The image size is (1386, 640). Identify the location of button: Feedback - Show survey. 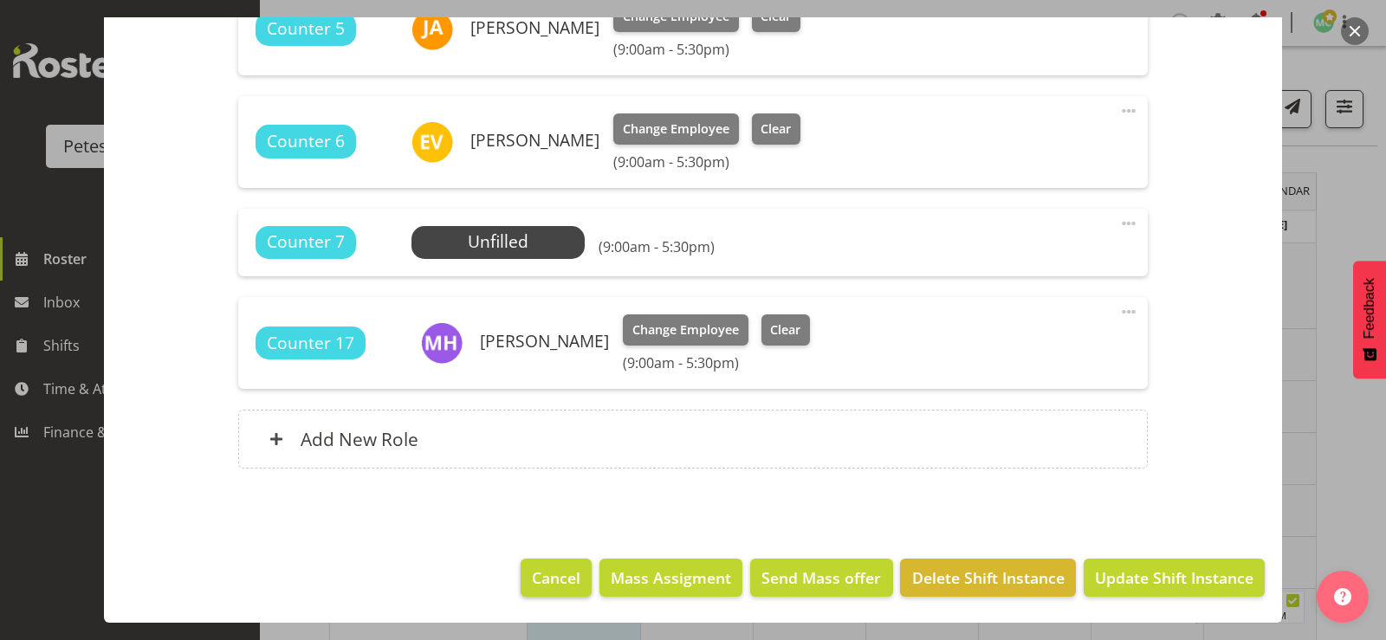
(1370, 320).